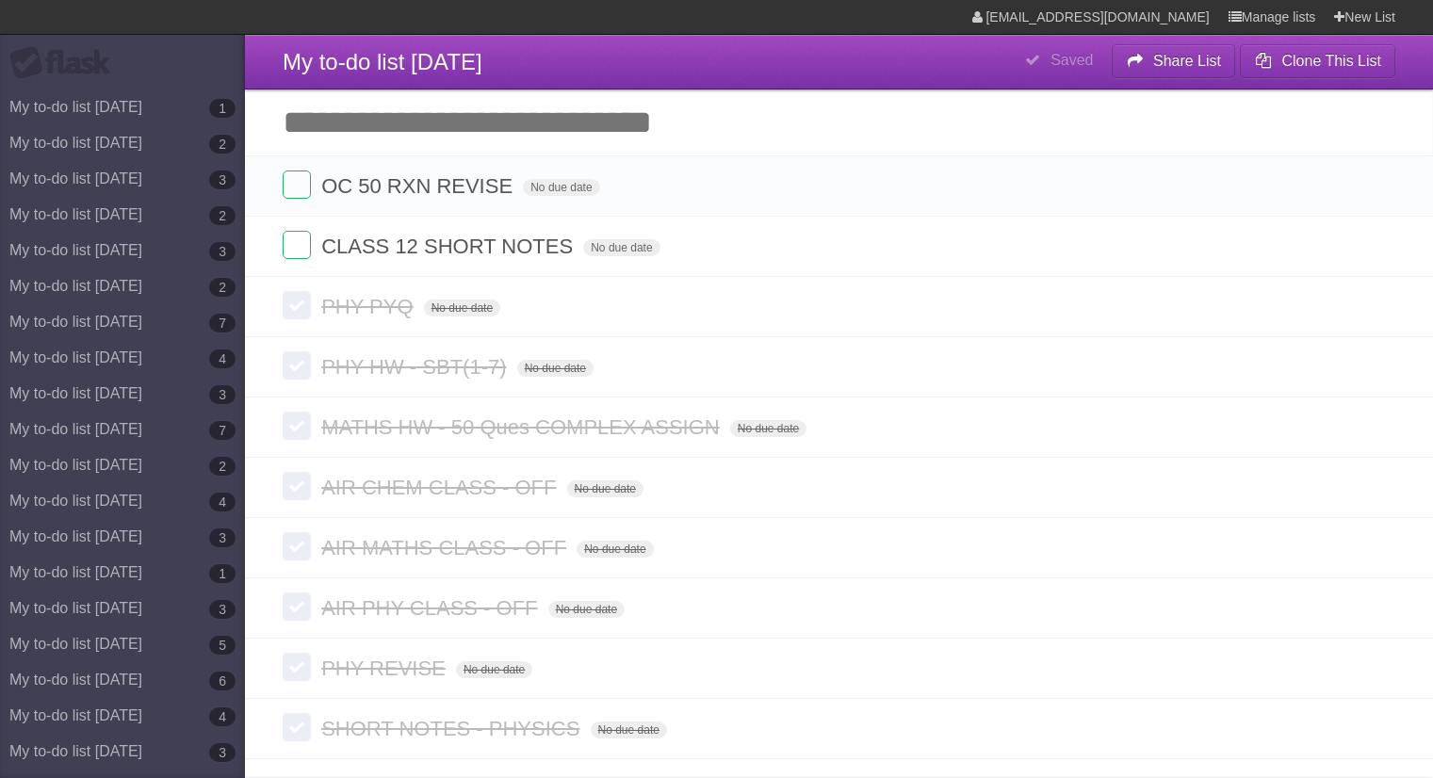 The image size is (1433, 778). What do you see at coordinates (449, 246) in the screenshot?
I see `span: CLASS 12 SHORT NOTES` at bounding box center [449, 246].